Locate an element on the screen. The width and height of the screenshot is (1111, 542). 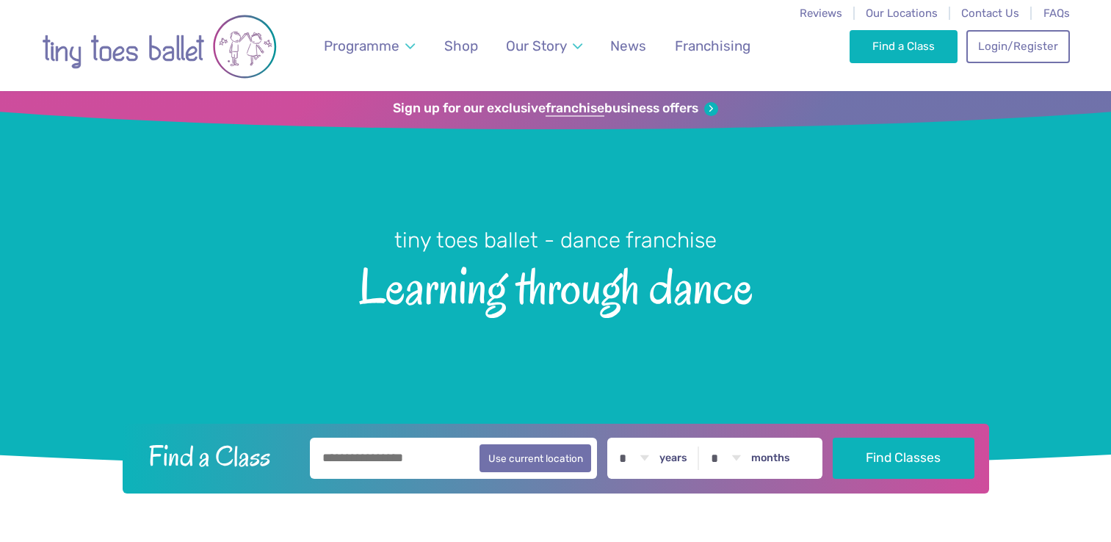
a: Shop is located at coordinates (460, 46).